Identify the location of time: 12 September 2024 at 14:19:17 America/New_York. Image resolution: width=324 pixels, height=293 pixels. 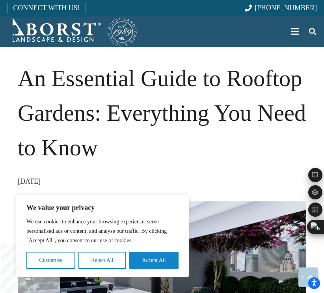
(29, 182).